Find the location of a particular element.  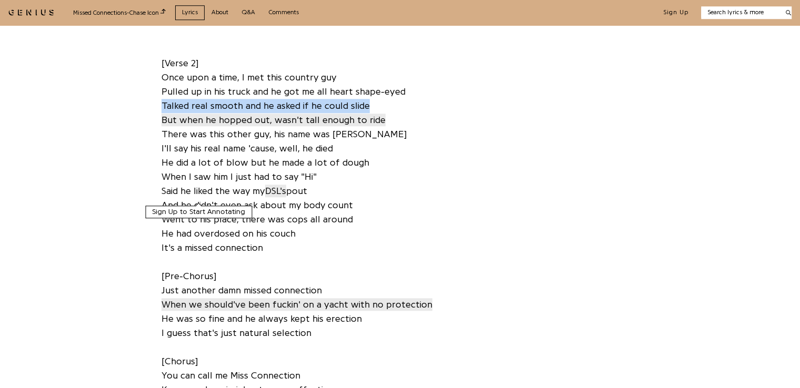

a: Comments is located at coordinates (284, 12).